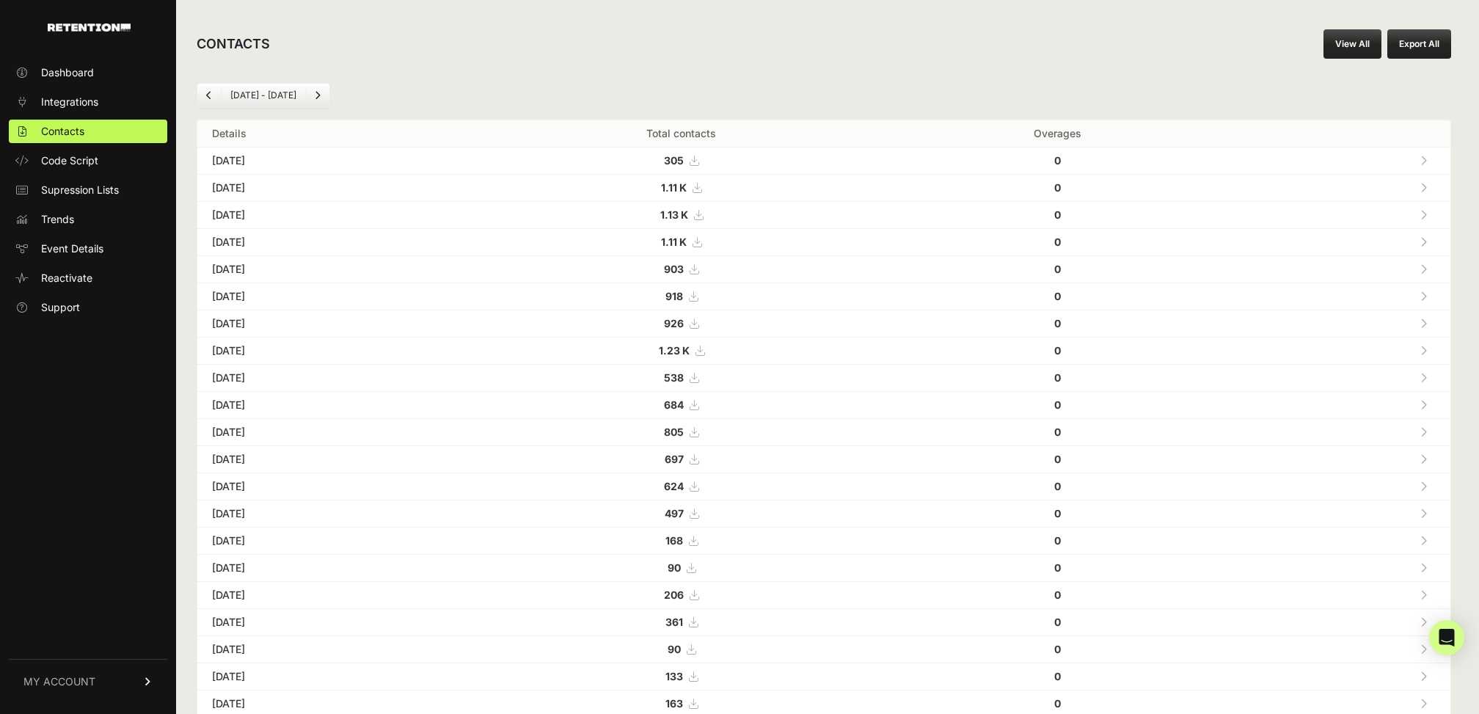 The width and height of the screenshot is (1479, 714). Describe the element at coordinates (1446, 637) in the screenshot. I see `div: Open Intercom Messenger` at that location.